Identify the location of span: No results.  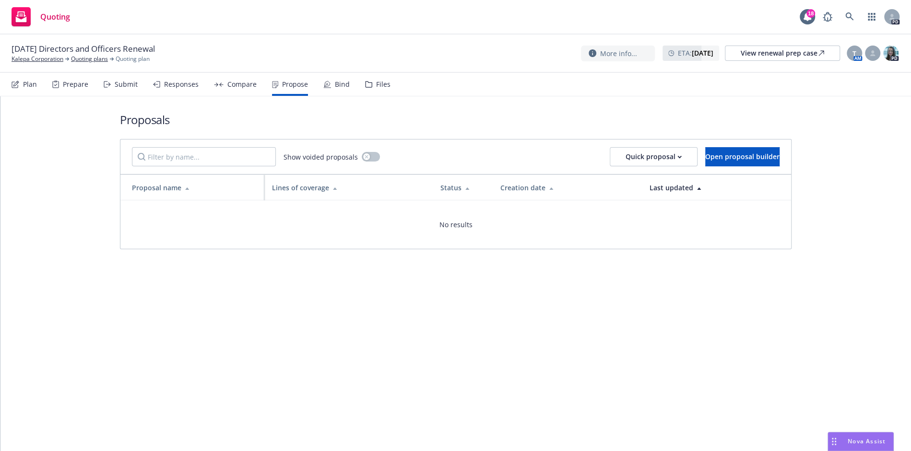
(456, 224).